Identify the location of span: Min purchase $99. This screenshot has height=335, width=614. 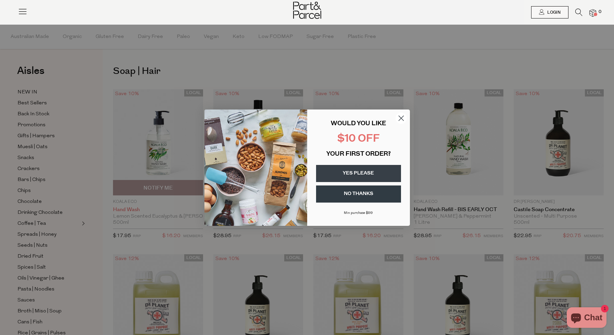
(358, 213).